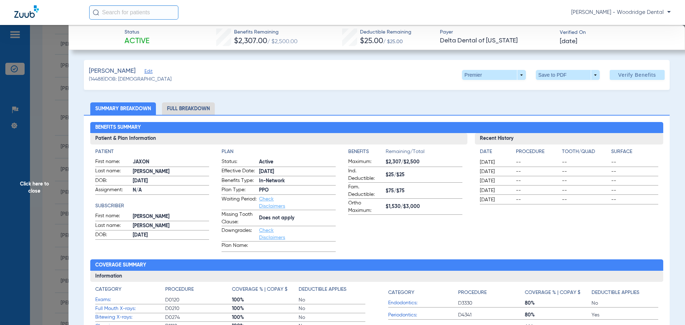 This screenshot has width=685, height=325. I want to click on span: Plan Type:, so click(239, 190).